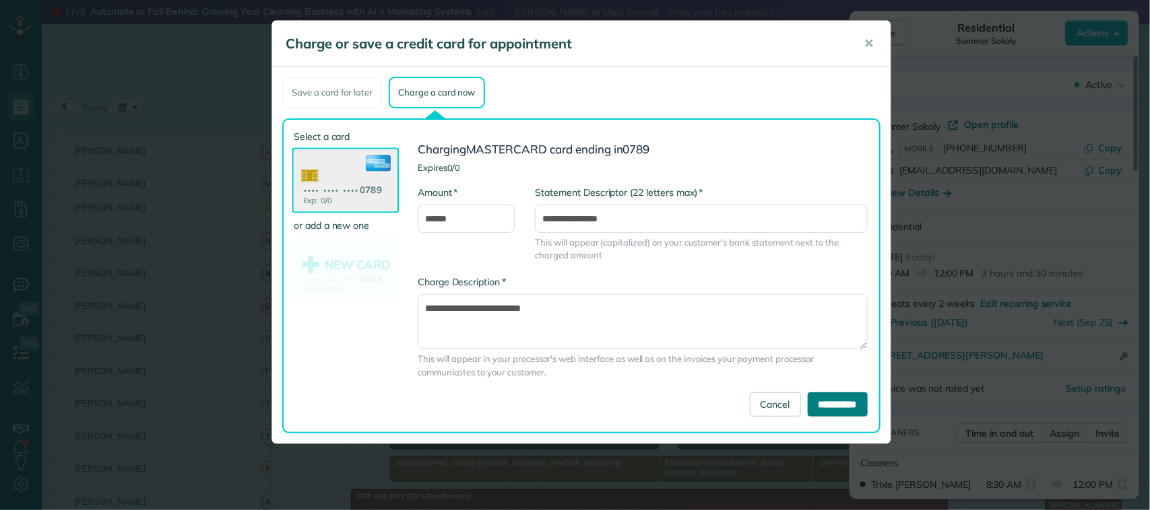  What do you see at coordinates (636, 149) in the screenshot?
I see `span: 0789` at bounding box center [636, 149].